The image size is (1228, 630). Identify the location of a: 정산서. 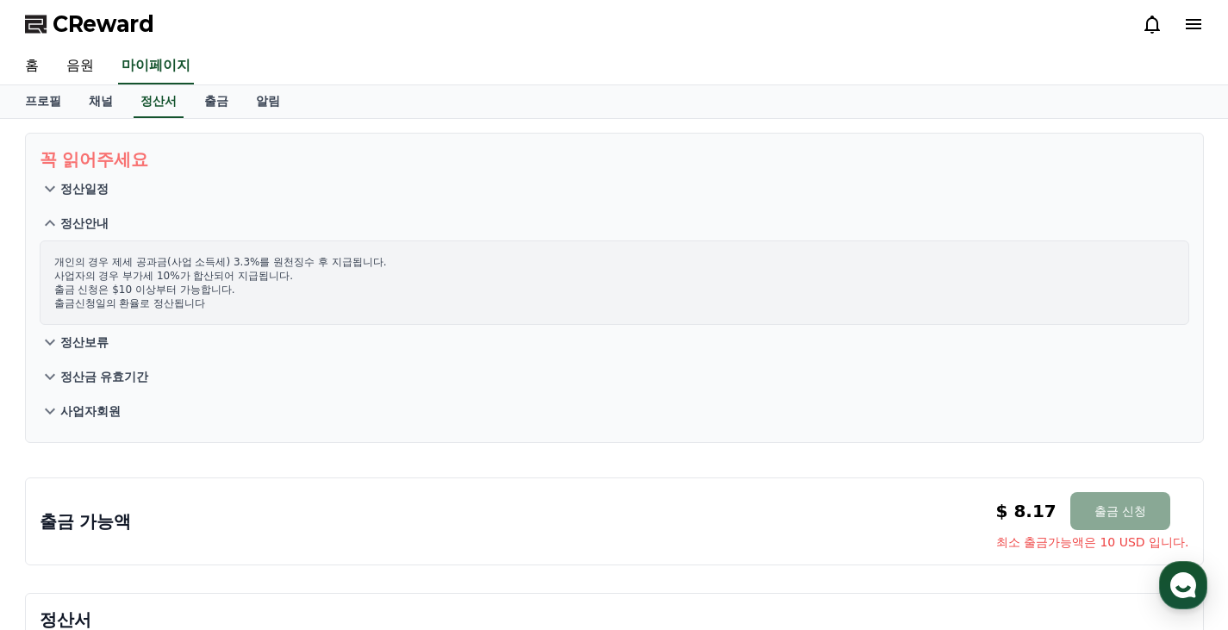
(159, 102).